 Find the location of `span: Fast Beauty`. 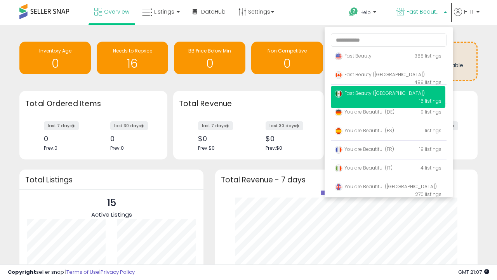

span: Fast Beauty is located at coordinates (353, 56).